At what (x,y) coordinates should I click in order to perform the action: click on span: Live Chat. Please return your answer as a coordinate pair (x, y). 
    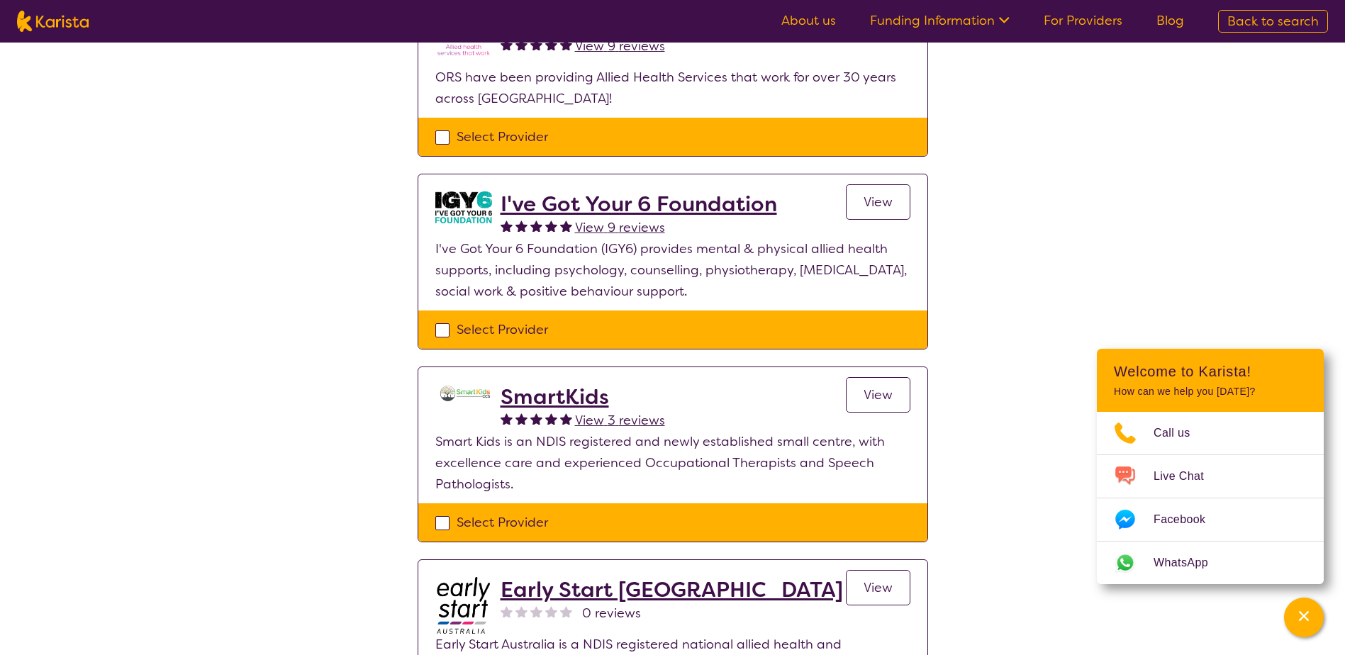
    Looking at the image, I should click on (1187, 476).